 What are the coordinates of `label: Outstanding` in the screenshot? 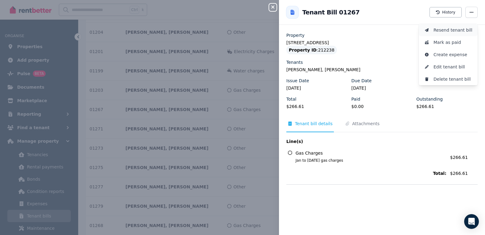 It's located at (429, 99).